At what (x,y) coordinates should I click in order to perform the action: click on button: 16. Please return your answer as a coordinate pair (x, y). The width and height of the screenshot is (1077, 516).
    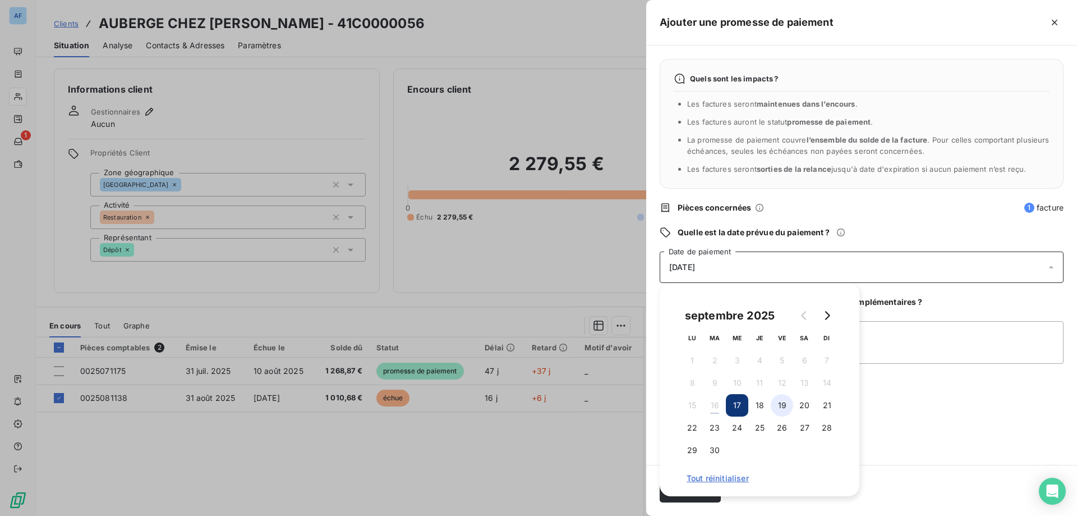
    Looking at the image, I should click on (715, 405).